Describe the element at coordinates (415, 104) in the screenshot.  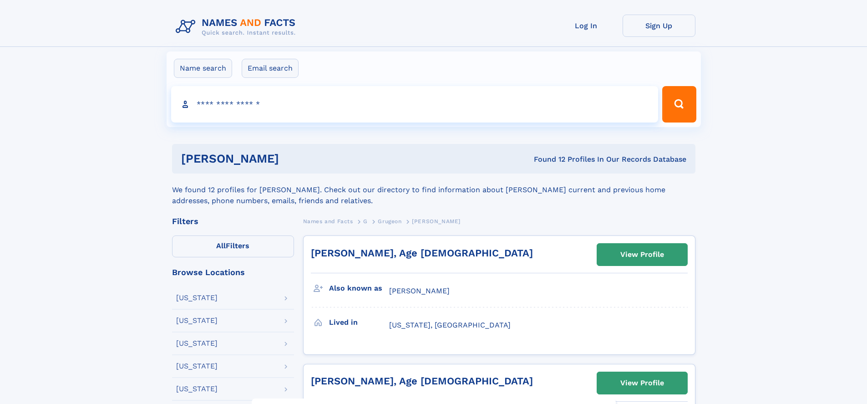
I see `input: search input` at that location.